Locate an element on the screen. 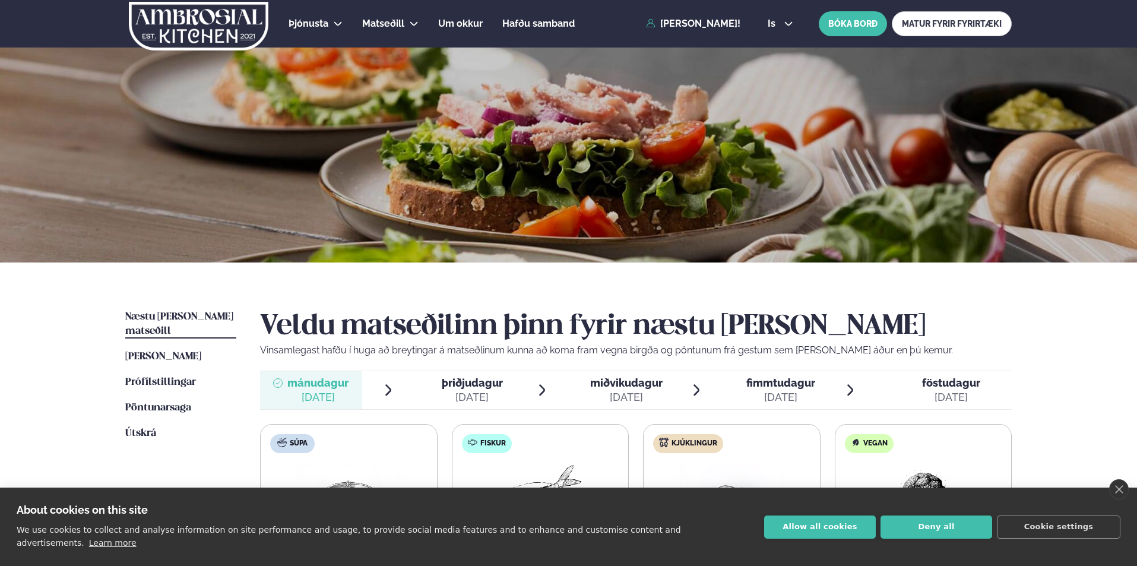 The height and width of the screenshot is (566, 1137). span: Pöntunarsaga is located at coordinates (158, 407).